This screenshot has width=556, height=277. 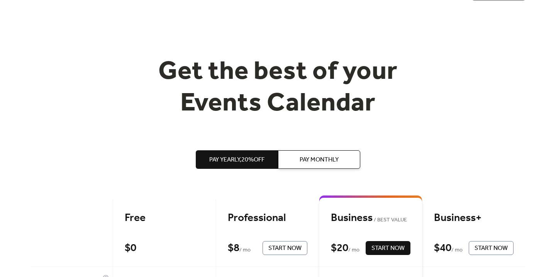 What do you see at coordinates (131, 248) in the screenshot?
I see `div: $ 0` at bounding box center [131, 248].